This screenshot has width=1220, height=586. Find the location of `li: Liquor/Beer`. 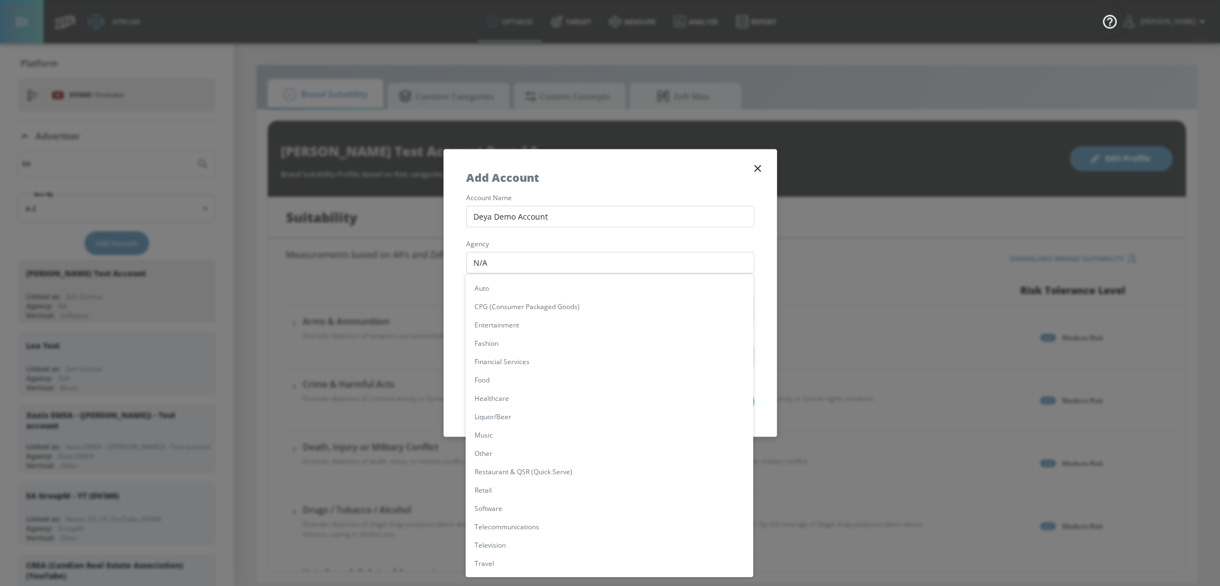

li: Liquor/Beer is located at coordinates (609, 417).